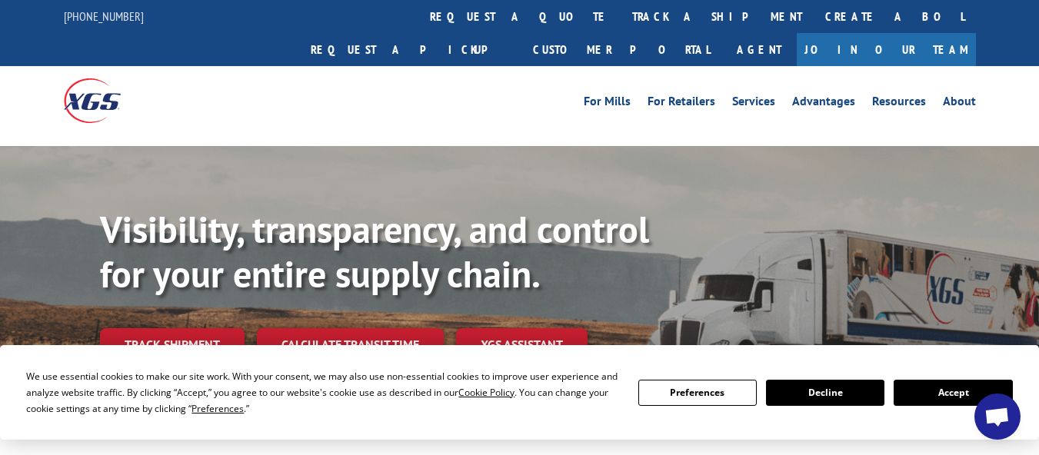 The width and height of the screenshot is (1039, 455). I want to click on a: Calculate transit time, so click(350, 345).